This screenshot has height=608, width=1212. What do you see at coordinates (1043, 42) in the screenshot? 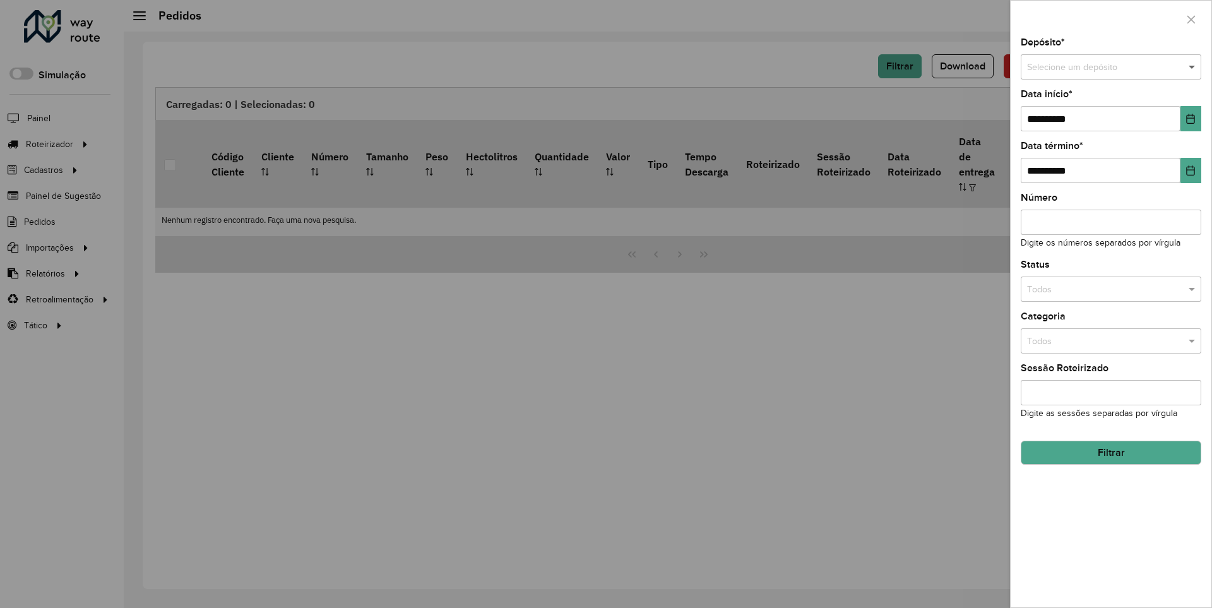
I see `label: Depósito` at bounding box center [1043, 42].